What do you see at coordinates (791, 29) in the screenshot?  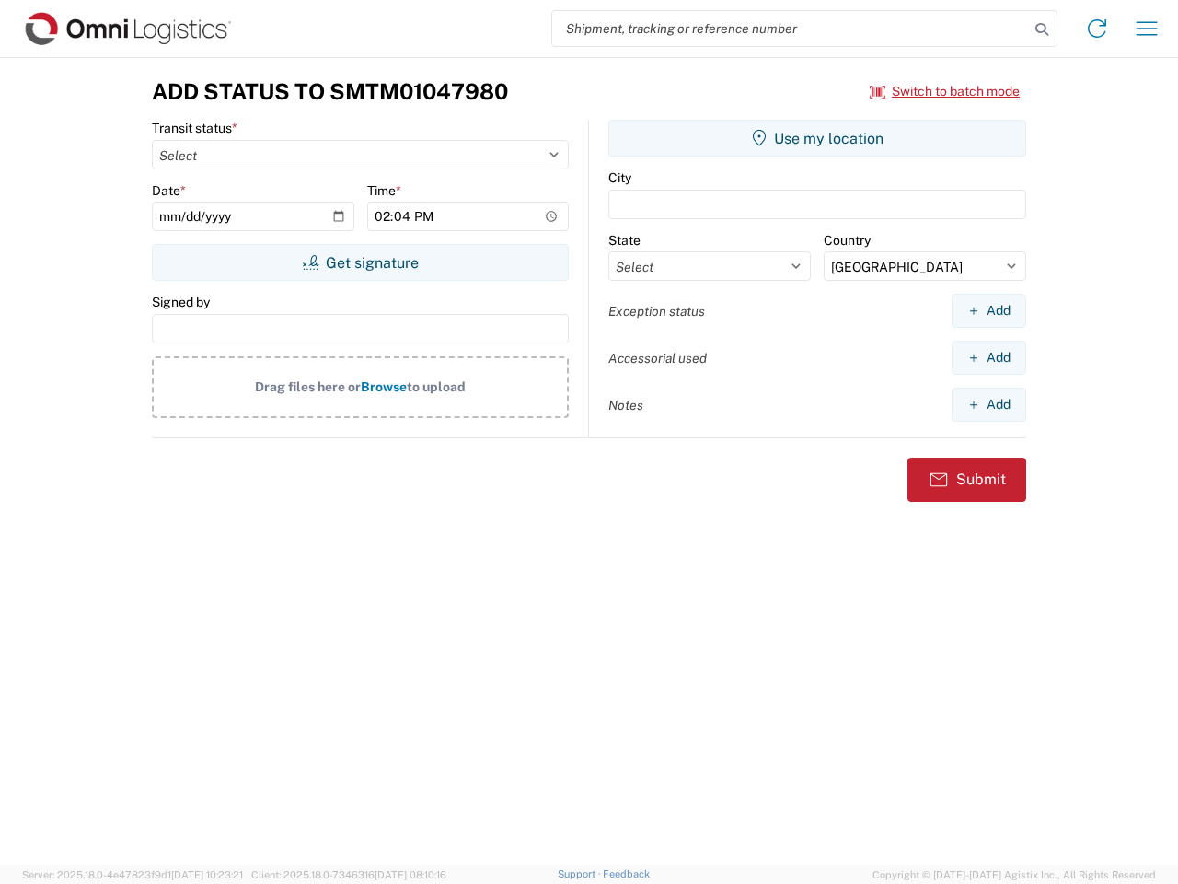 I see `input: Shipment, tracking or reference number` at bounding box center [791, 29].